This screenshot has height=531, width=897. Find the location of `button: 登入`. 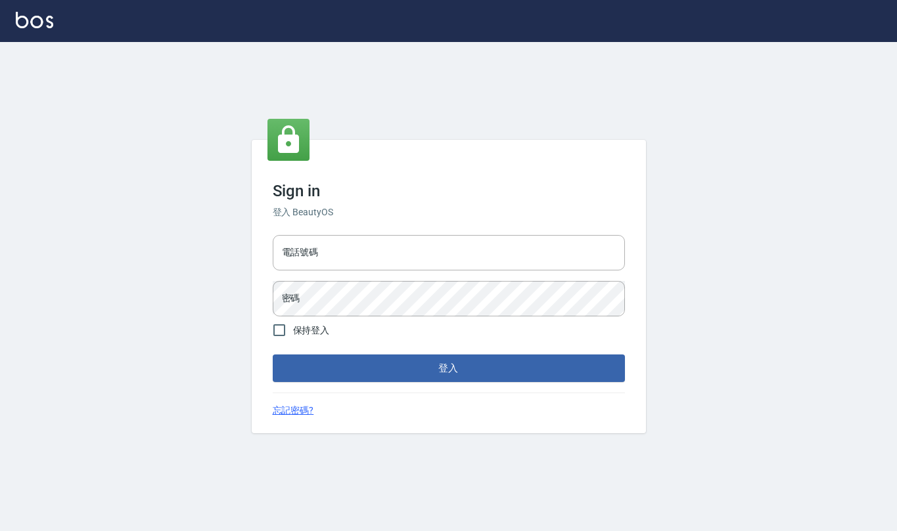

button: 登入 is located at coordinates (449, 368).